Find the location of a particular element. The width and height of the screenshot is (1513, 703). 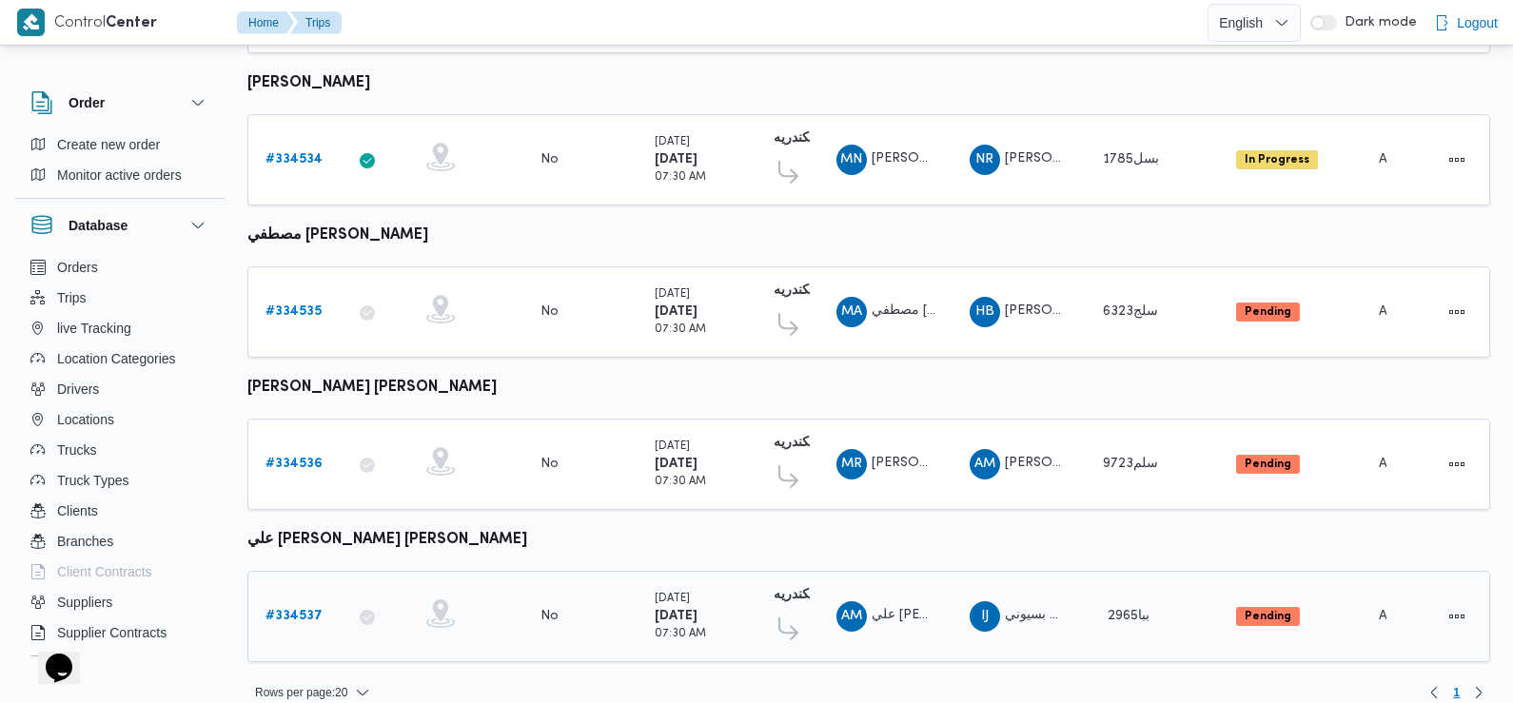

div: Database is located at coordinates (120, 458).